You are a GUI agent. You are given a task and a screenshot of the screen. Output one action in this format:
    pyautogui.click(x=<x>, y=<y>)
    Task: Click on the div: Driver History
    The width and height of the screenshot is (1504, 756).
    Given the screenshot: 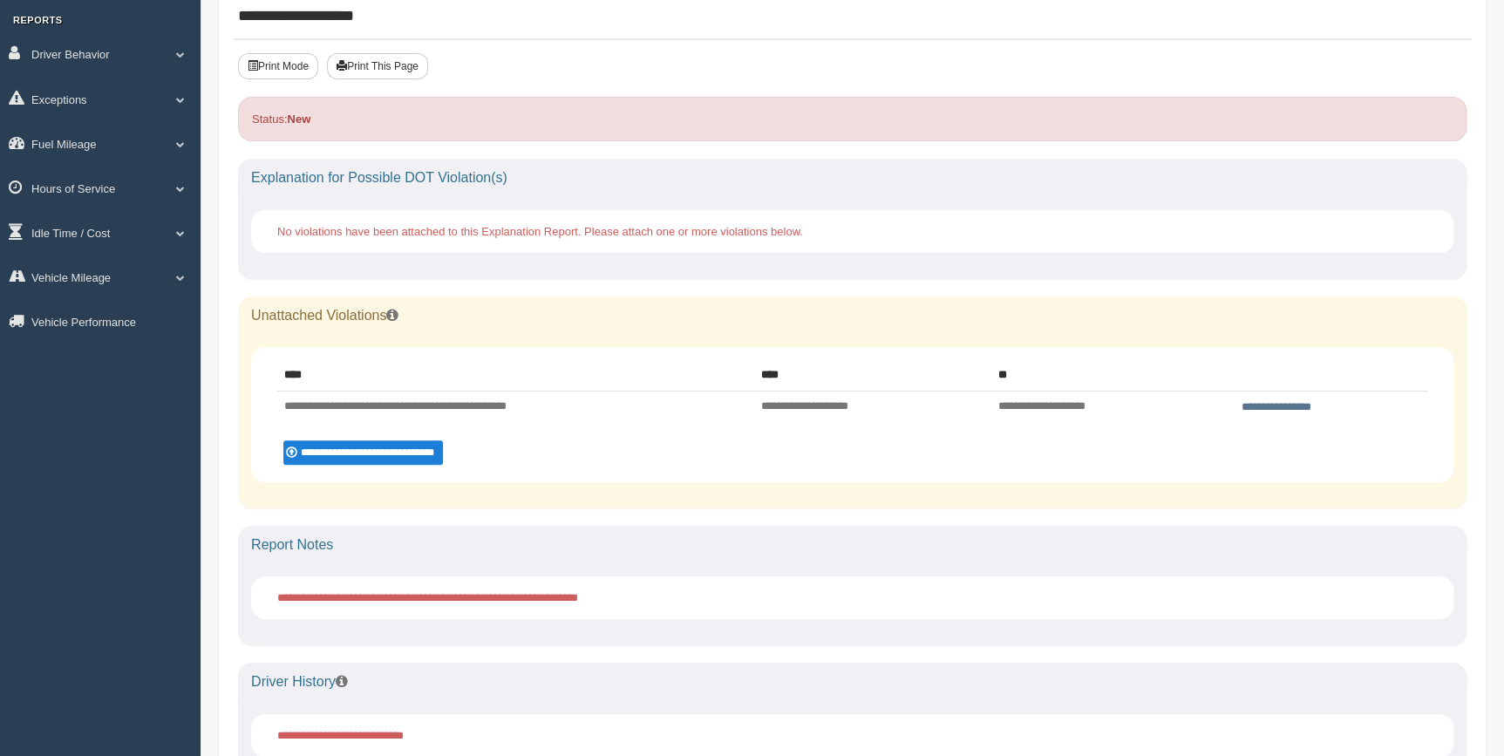 What is the action you would take?
    pyautogui.click(x=852, y=682)
    